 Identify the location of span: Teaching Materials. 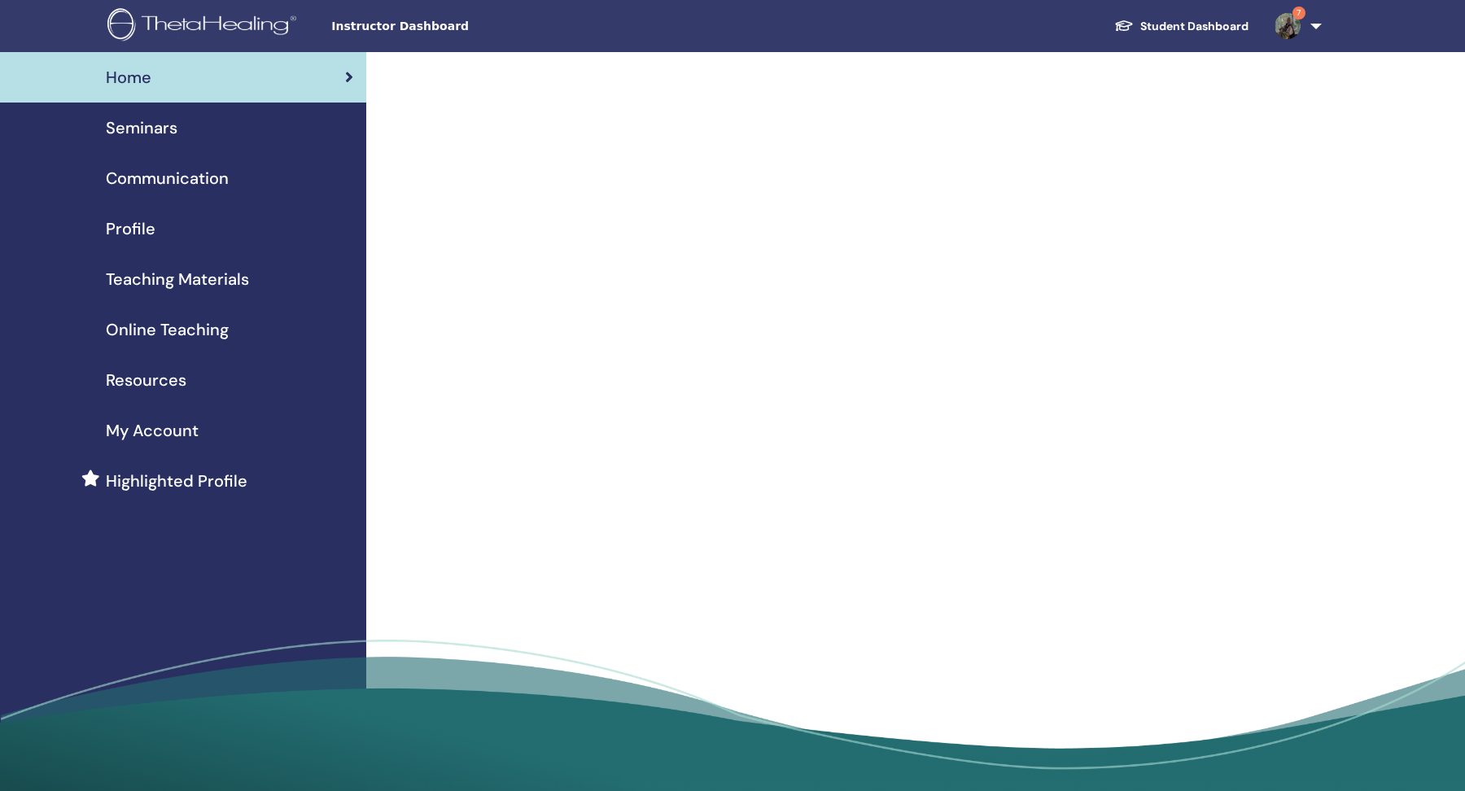
(177, 279).